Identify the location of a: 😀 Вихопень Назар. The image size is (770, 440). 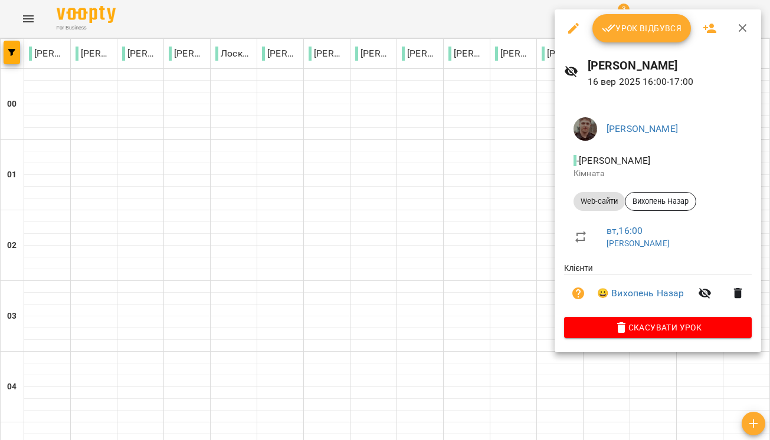
(640, 294).